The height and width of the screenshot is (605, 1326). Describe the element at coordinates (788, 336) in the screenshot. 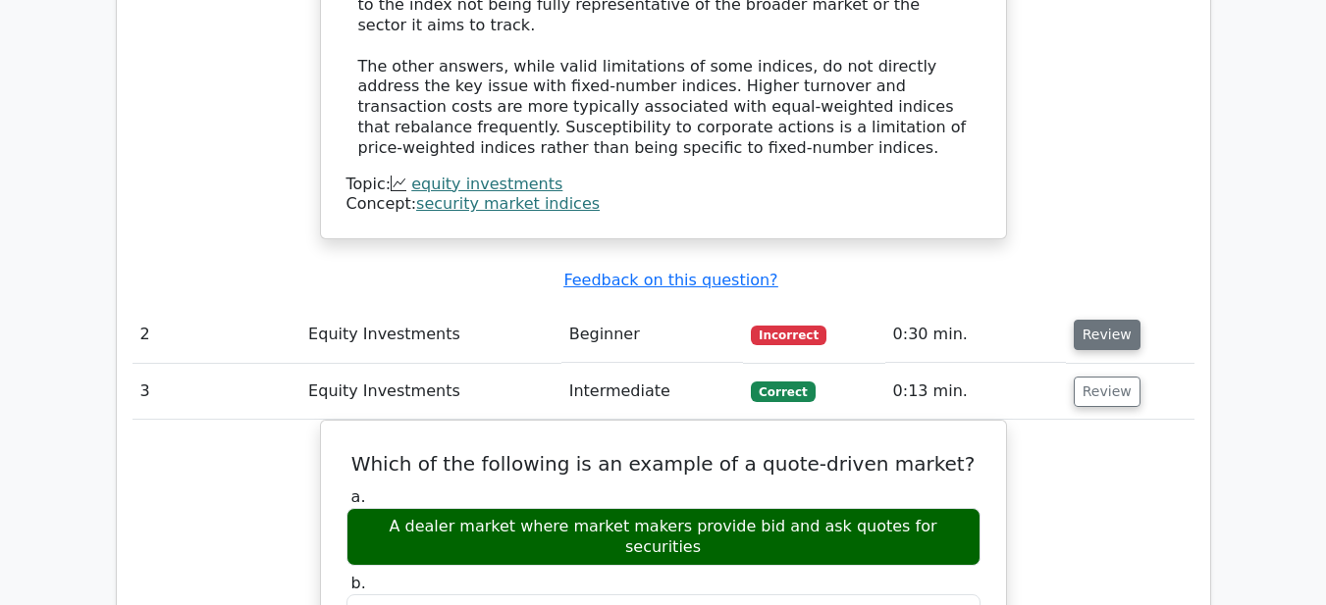

I see `span: Incorrect` at that location.